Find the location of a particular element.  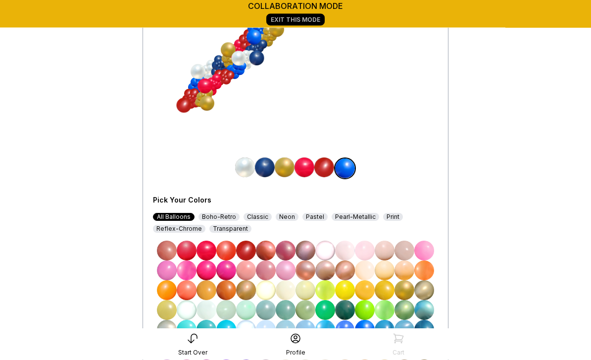

div: Pearl-Metallic is located at coordinates (355, 217).